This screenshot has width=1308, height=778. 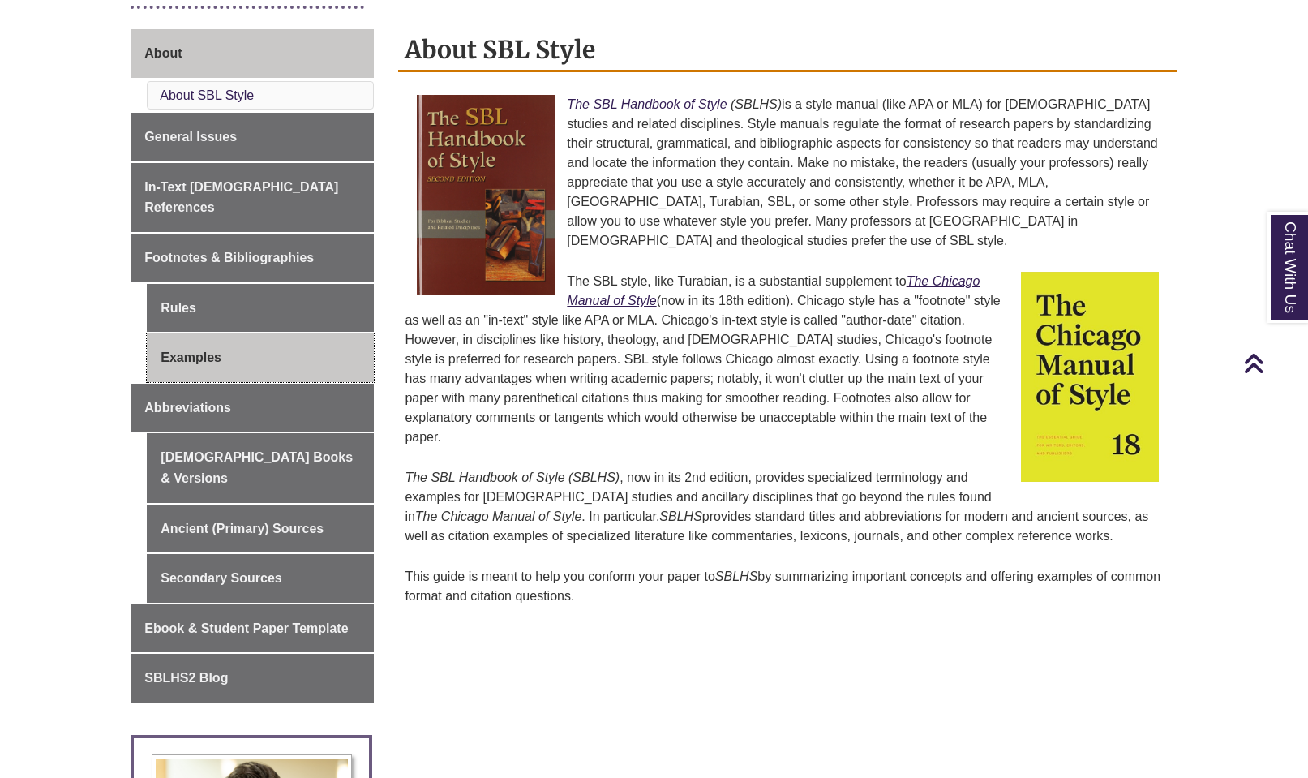 I want to click on p: This guide is meant to help you conform your paper to by summarizing important concepts and offer..., so click(x=787, y=586).